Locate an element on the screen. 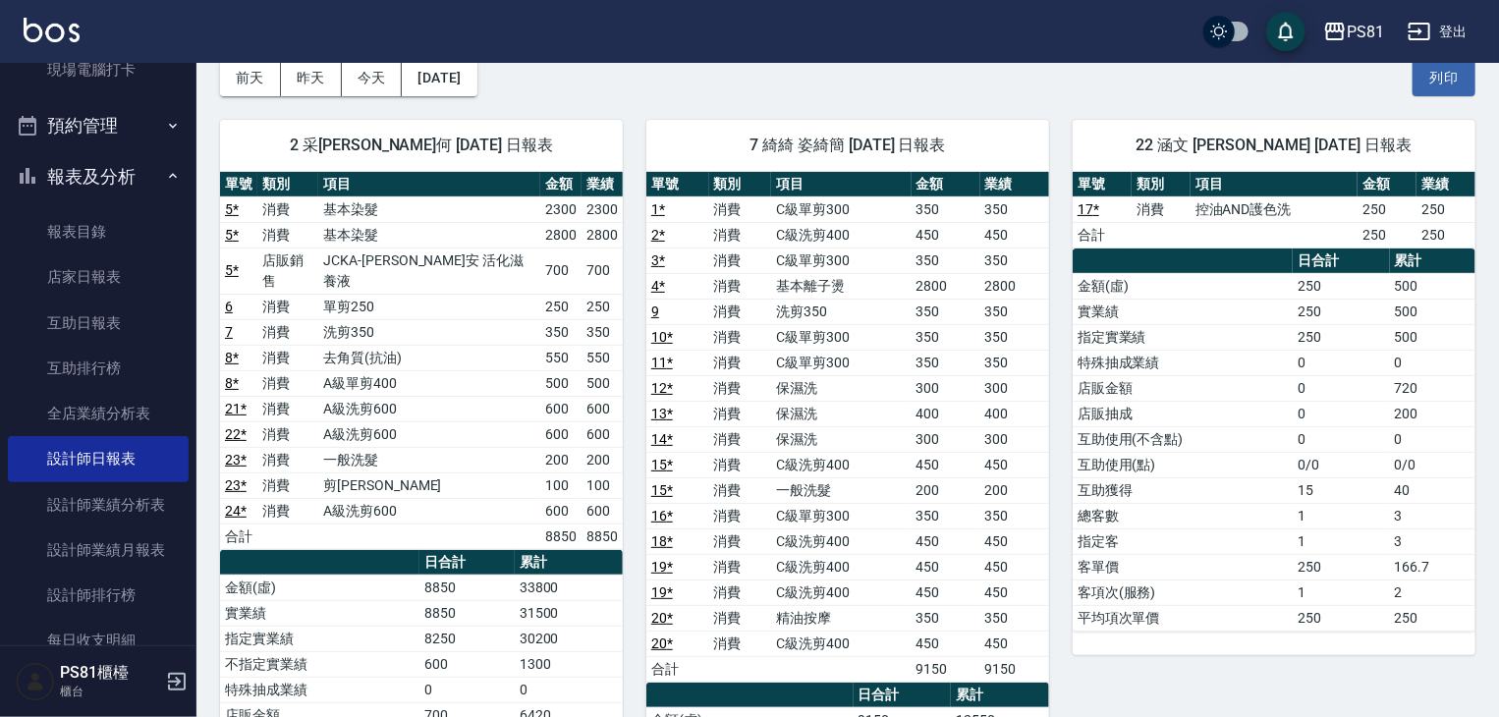 The width and height of the screenshot is (1499, 717). td: 2300 is located at coordinates (561, 209).